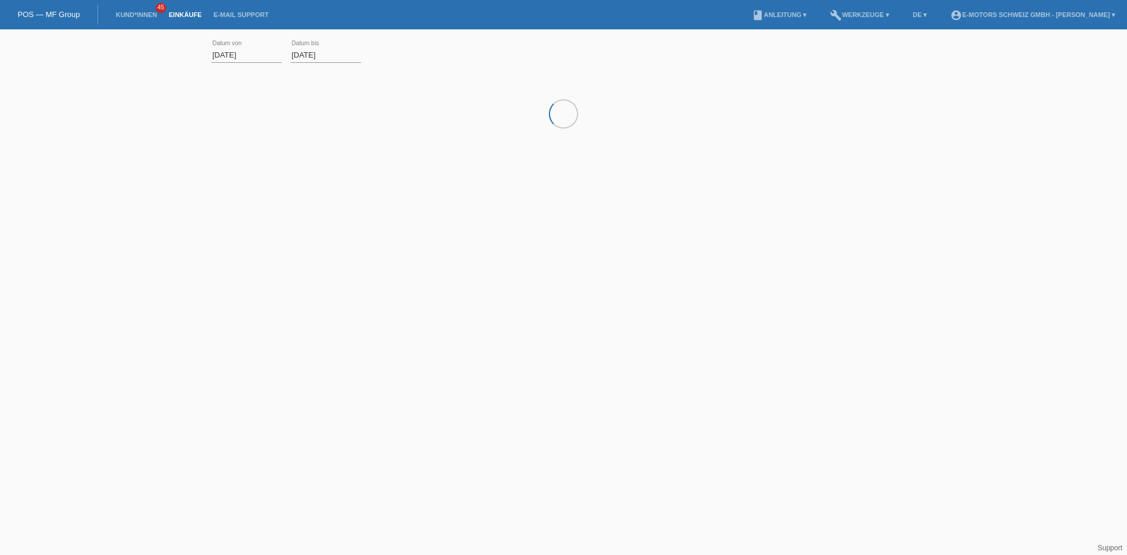 The height and width of the screenshot is (555, 1127). Describe the element at coordinates (136, 15) in the screenshot. I see `a: Kund*innen` at that location.